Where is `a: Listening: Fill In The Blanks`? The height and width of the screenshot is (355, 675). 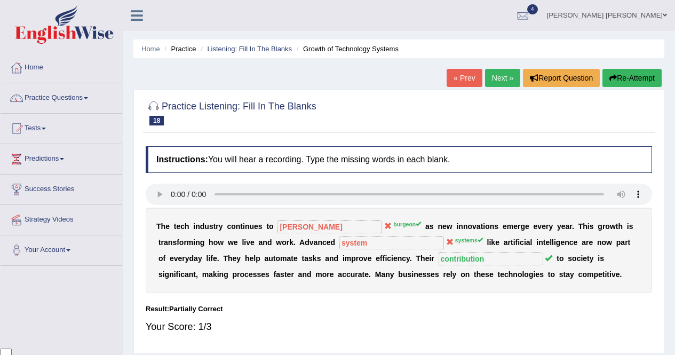
a: Listening: Fill In The Blanks is located at coordinates (249, 49).